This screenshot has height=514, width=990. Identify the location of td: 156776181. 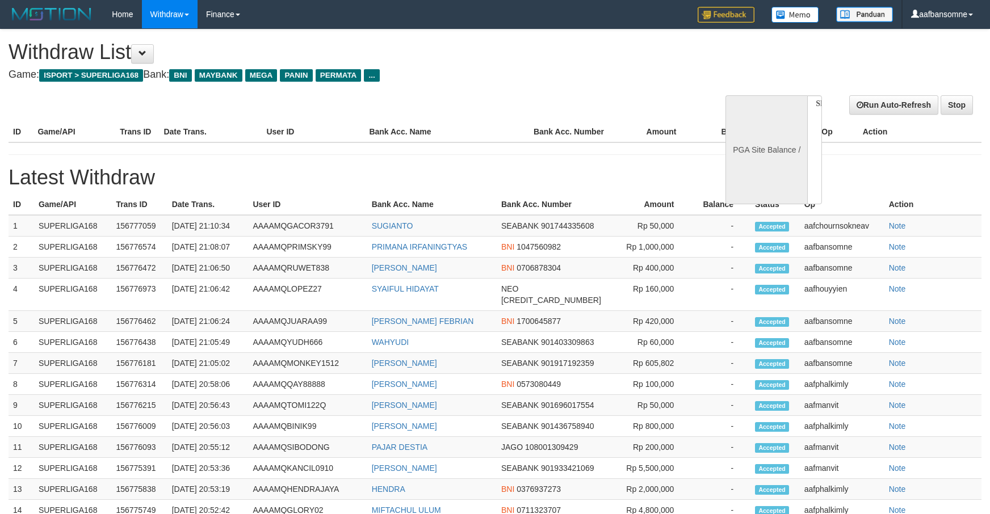
(139, 363).